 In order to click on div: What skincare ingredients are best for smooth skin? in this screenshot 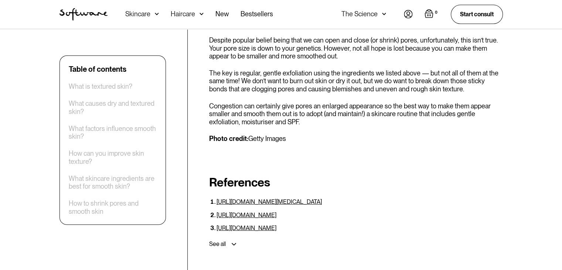, I will do `click(113, 182)`.